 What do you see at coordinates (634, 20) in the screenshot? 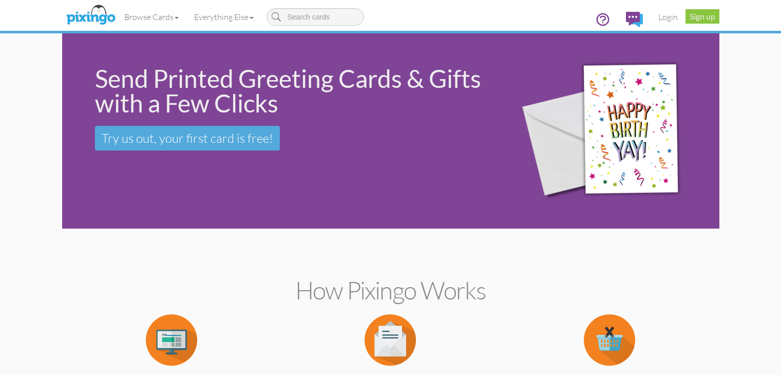
I see `img: comments.svg` at bounding box center [634, 20].